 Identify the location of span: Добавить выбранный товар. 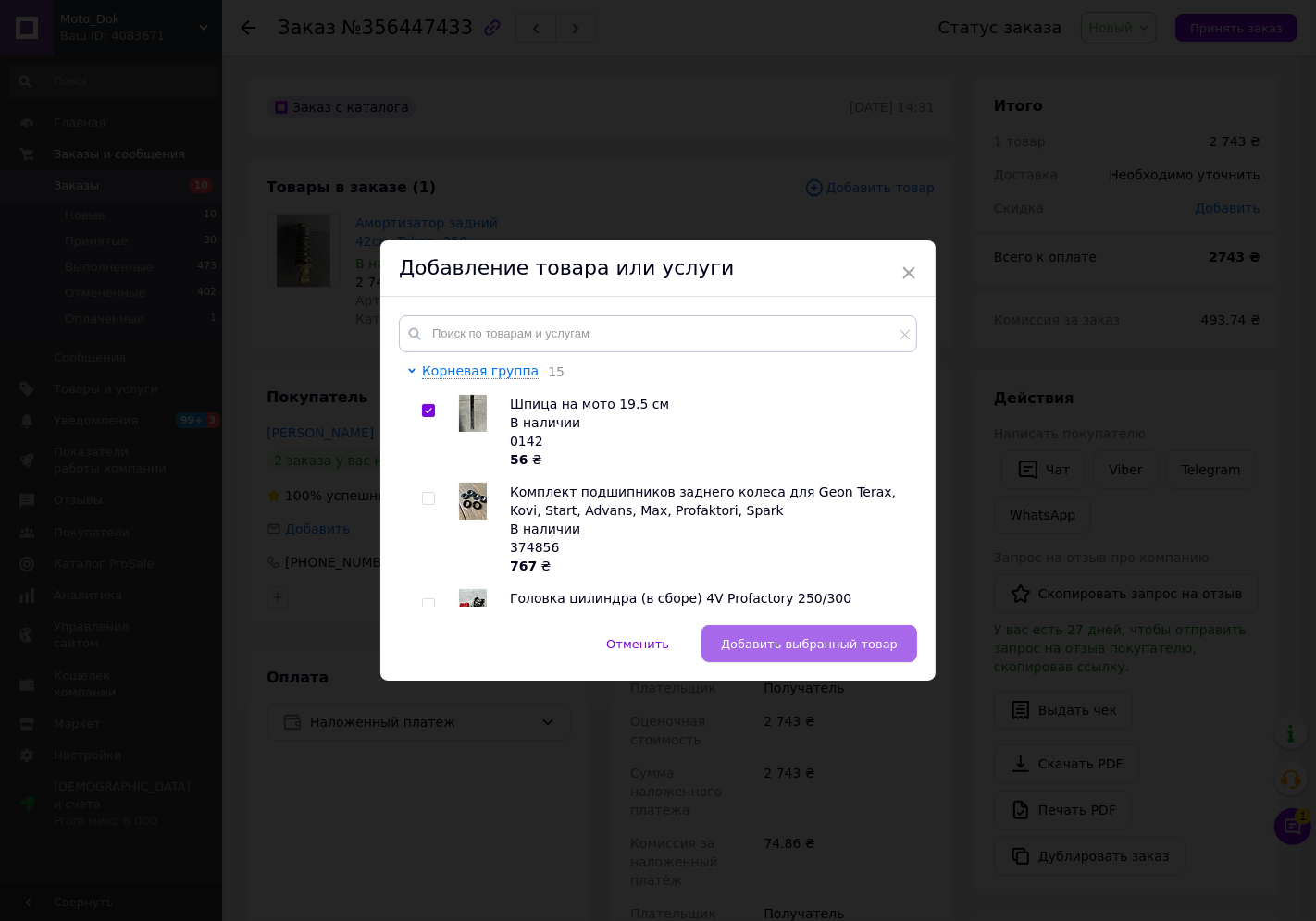
(809, 644).